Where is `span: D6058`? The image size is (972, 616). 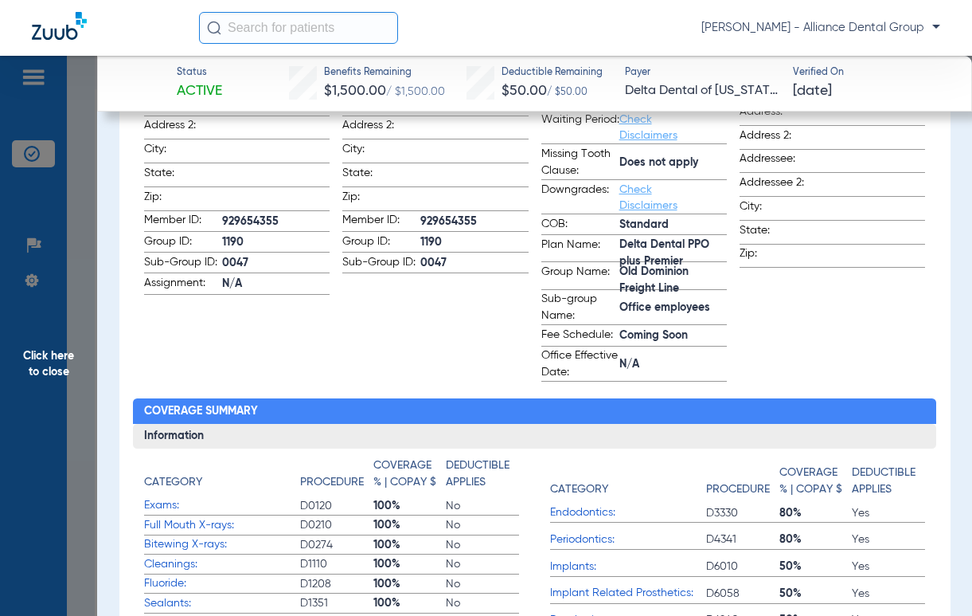 span: D6058 is located at coordinates (743, 593).